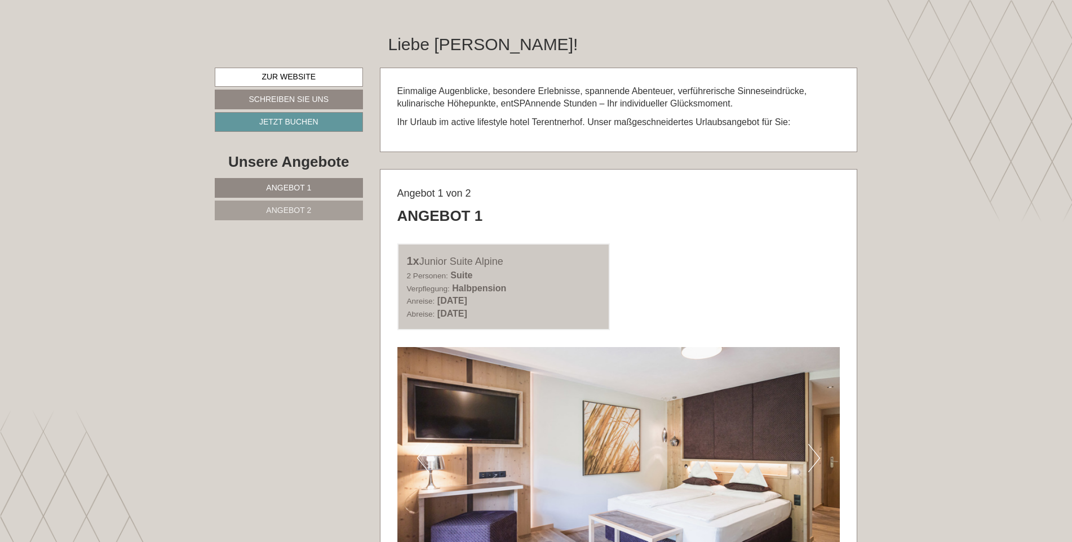  What do you see at coordinates (504, 261) in the screenshot?
I see `div: Junior Suite Alpine` at bounding box center [504, 261].